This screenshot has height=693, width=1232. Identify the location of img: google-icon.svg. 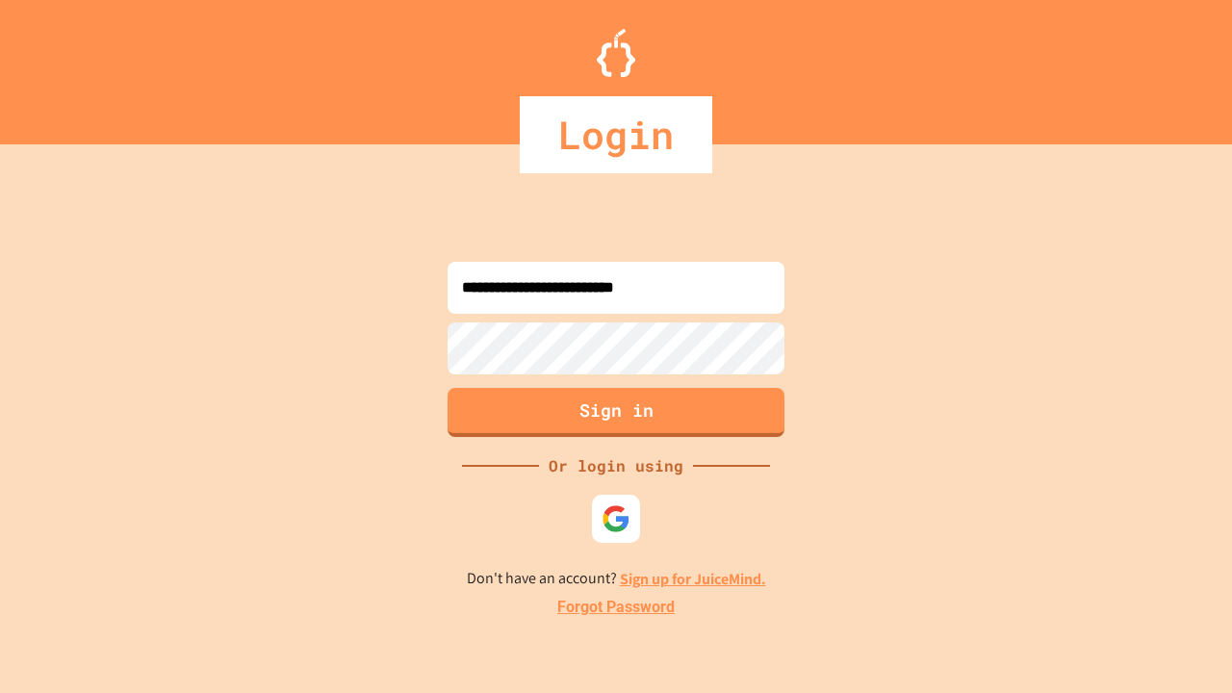
(616, 519).